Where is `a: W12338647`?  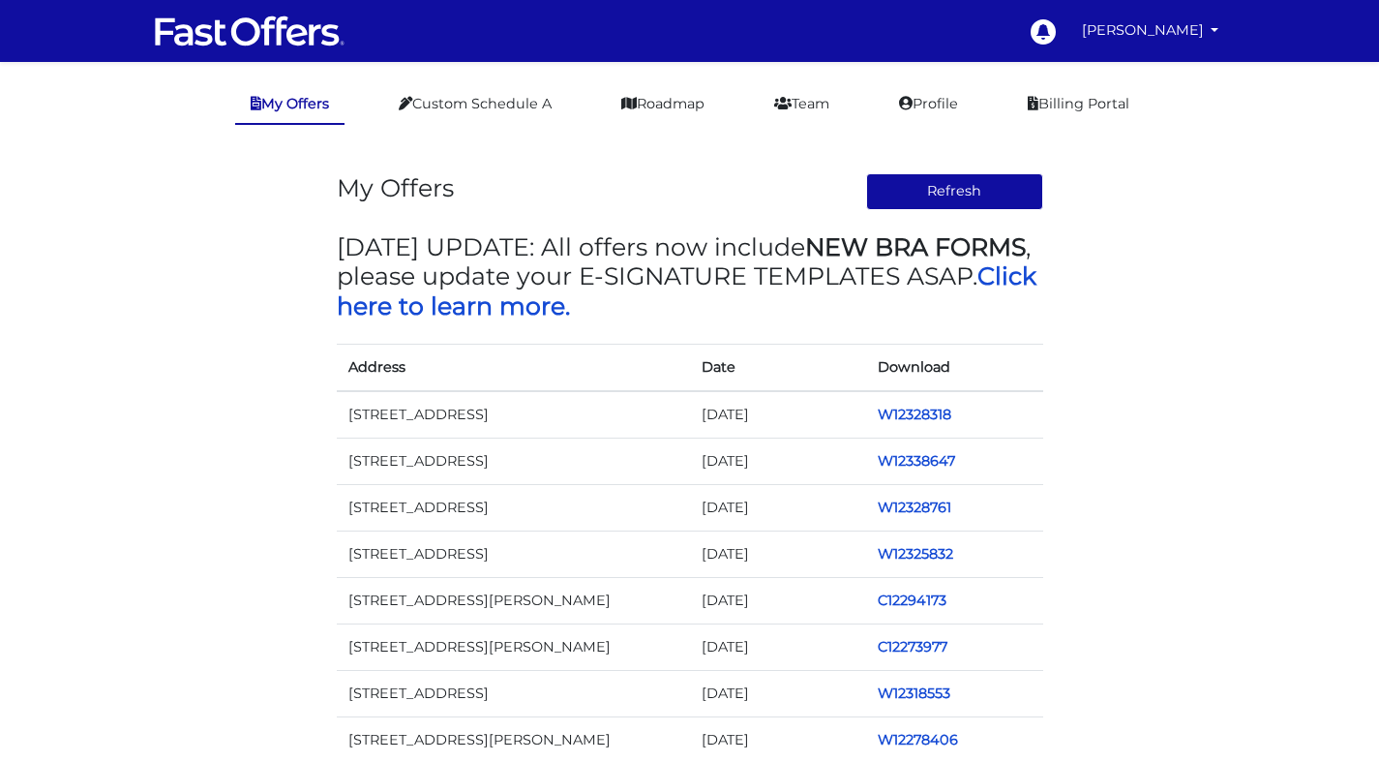
a: W12338647 is located at coordinates (917, 461).